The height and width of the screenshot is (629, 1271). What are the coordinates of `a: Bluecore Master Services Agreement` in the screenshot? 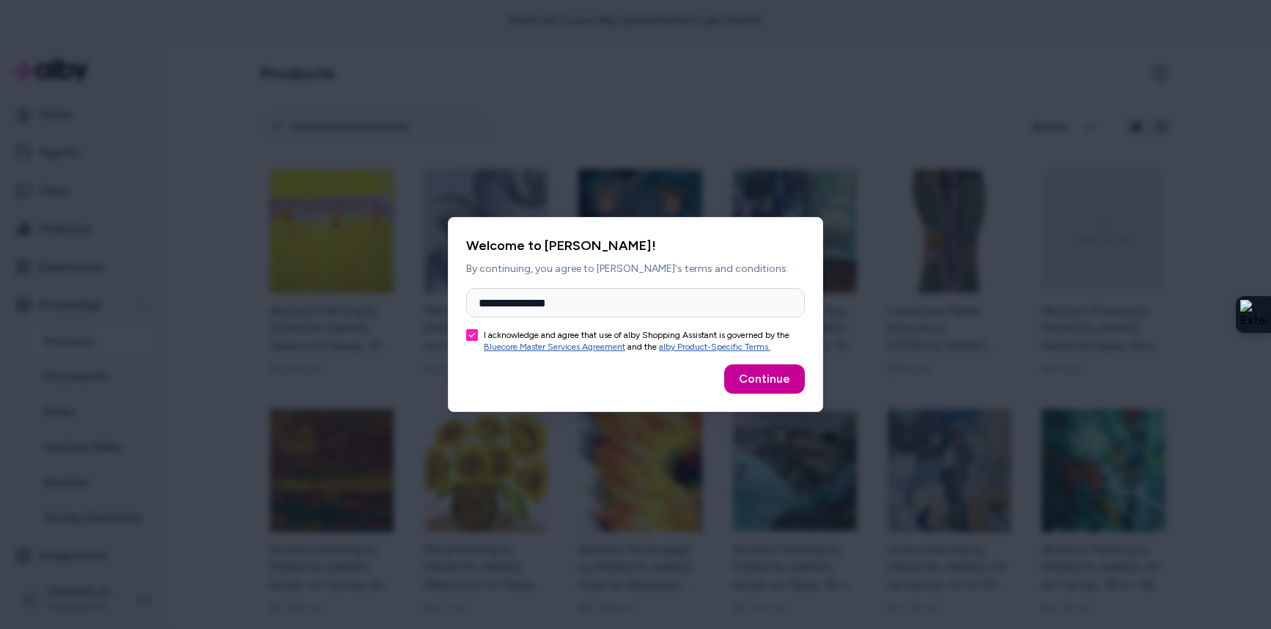 It's located at (554, 347).